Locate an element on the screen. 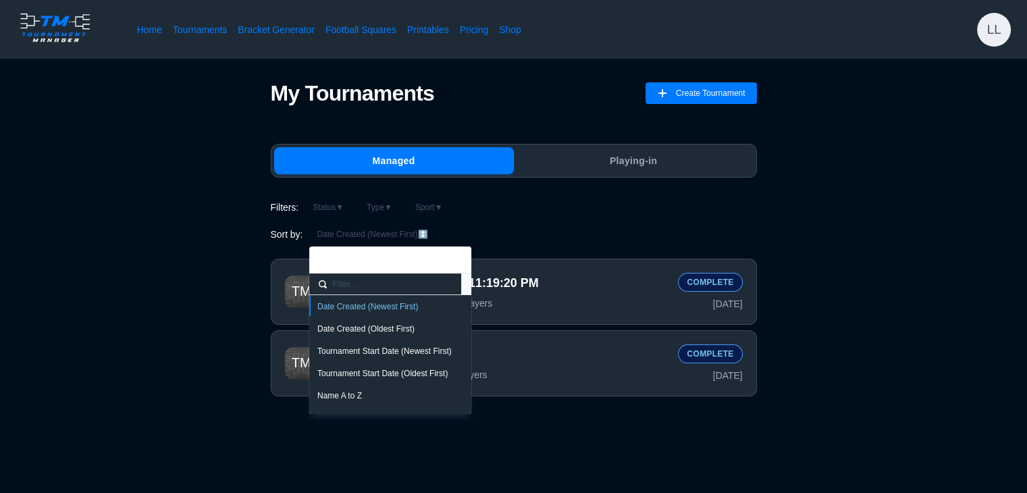 The image size is (1027, 493). span: Create Tournament is located at coordinates (711, 93).